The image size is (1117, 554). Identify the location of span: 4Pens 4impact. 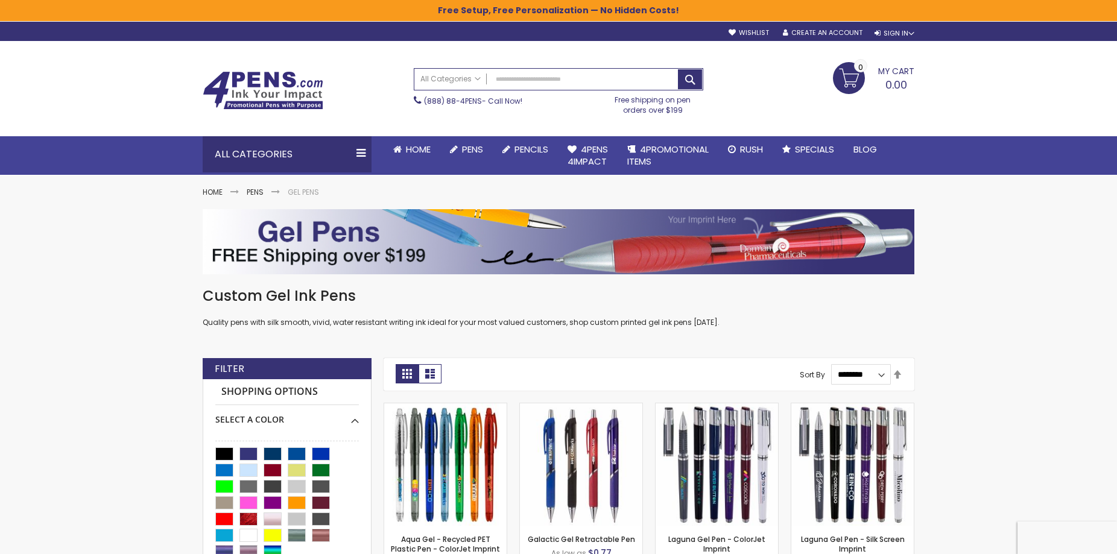
(588, 155).